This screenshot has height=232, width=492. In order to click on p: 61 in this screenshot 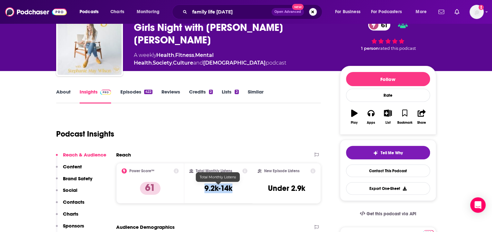, I will do `click(150, 188)`.